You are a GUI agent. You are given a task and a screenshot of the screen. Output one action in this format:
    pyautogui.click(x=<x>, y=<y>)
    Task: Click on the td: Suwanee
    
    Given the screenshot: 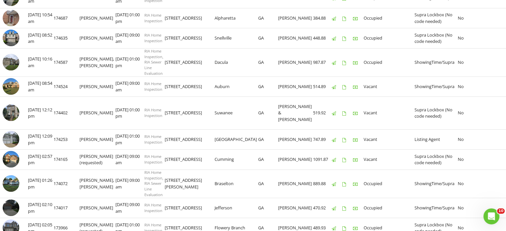 What is the action you would take?
    pyautogui.click(x=236, y=113)
    